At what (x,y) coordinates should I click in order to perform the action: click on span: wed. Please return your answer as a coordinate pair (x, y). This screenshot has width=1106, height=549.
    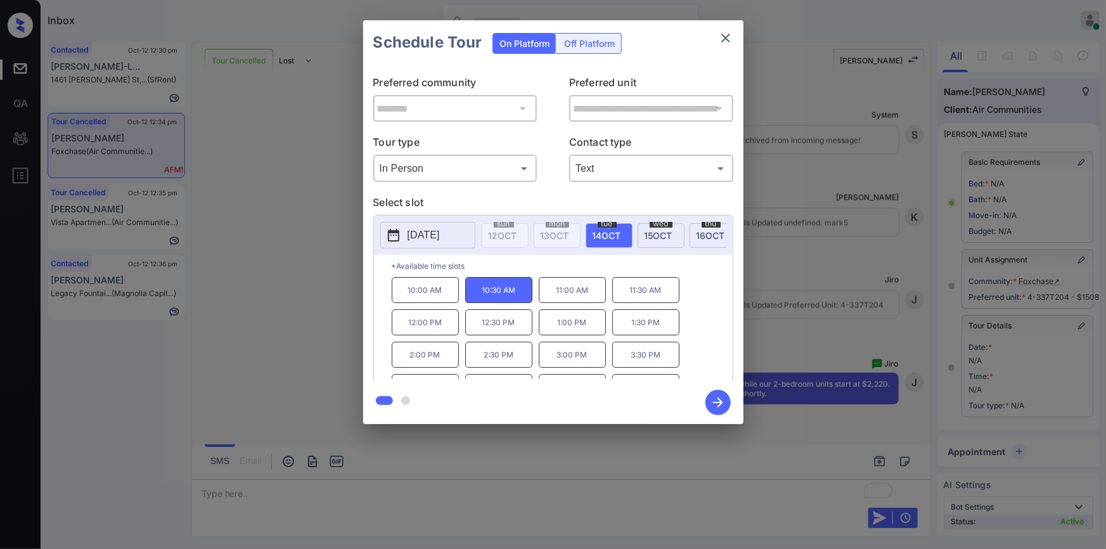
    Looking at the image, I should click on (661, 224).